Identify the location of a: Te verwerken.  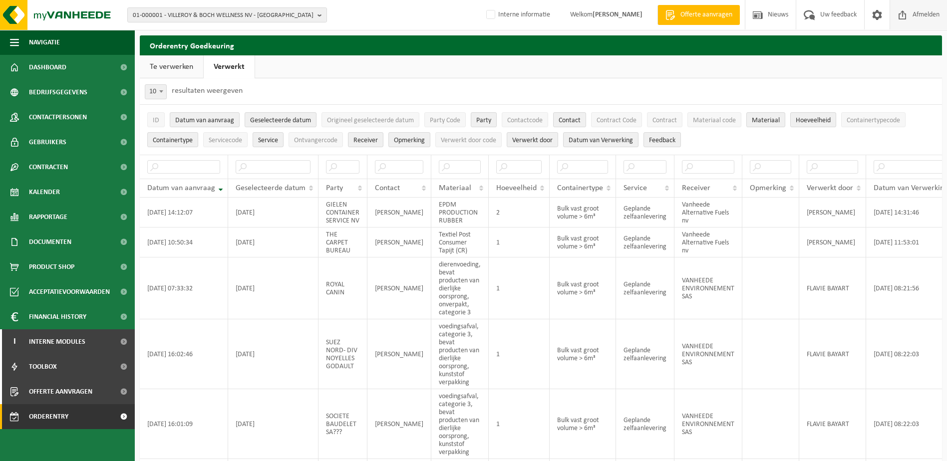
(171, 67).